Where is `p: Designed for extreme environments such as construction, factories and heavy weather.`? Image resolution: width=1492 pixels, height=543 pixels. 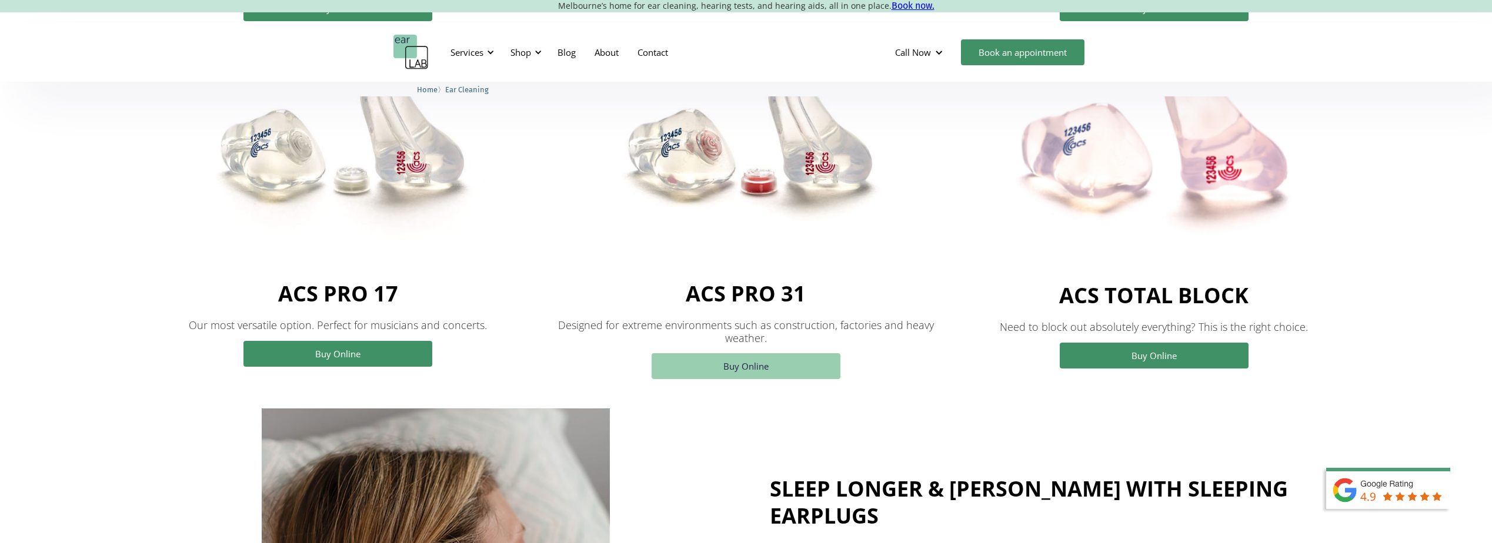 p: Designed for extreme environments such as construction, factories and heavy weather. is located at coordinates (746, 332).